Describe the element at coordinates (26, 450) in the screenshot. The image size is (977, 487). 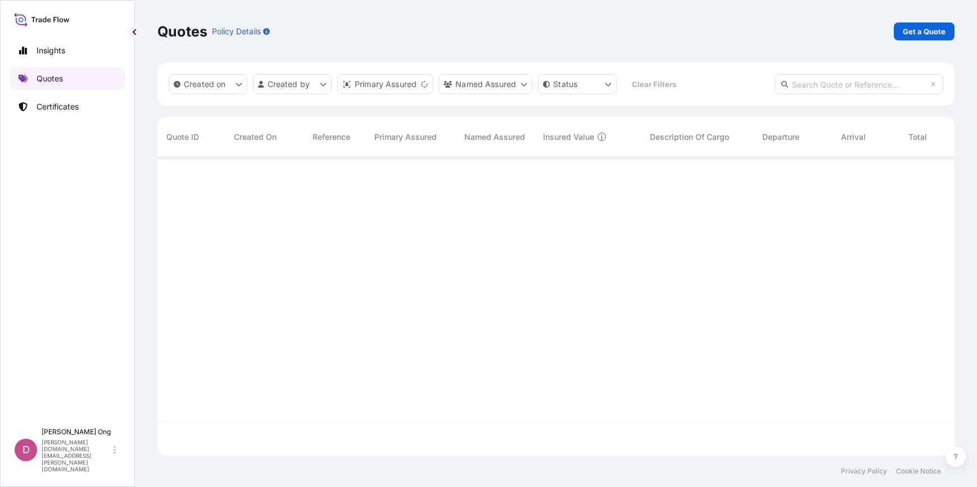
I see `span: D` at that location.